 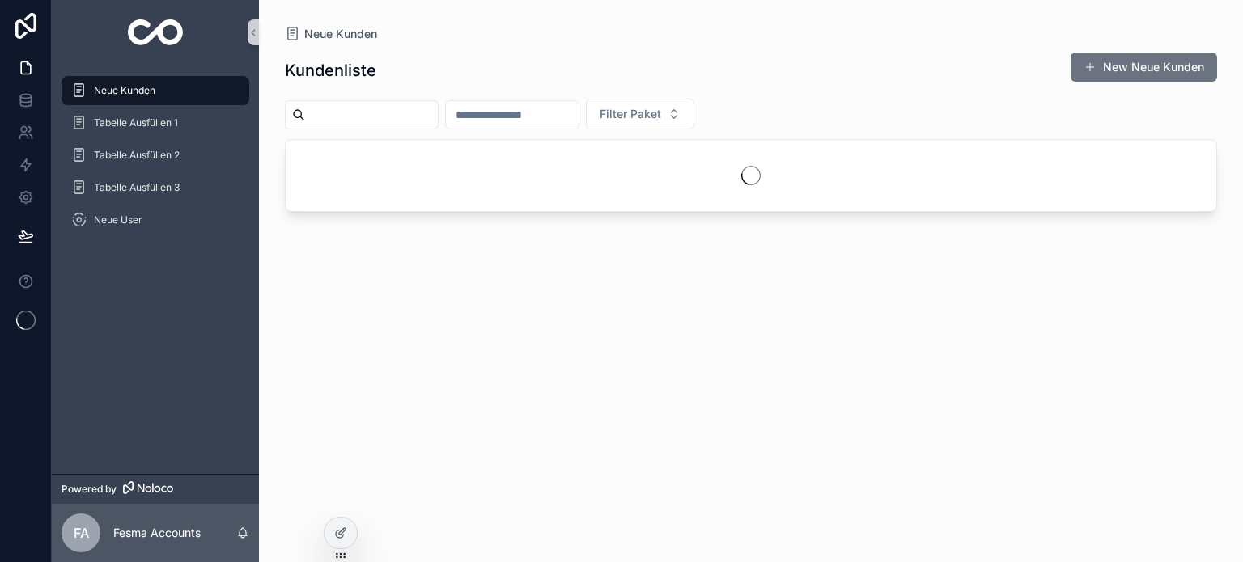 What do you see at coordinates (330, 70) in the screenshot?
I see `h1: Kundenliste` at bounding box center [330, 70].